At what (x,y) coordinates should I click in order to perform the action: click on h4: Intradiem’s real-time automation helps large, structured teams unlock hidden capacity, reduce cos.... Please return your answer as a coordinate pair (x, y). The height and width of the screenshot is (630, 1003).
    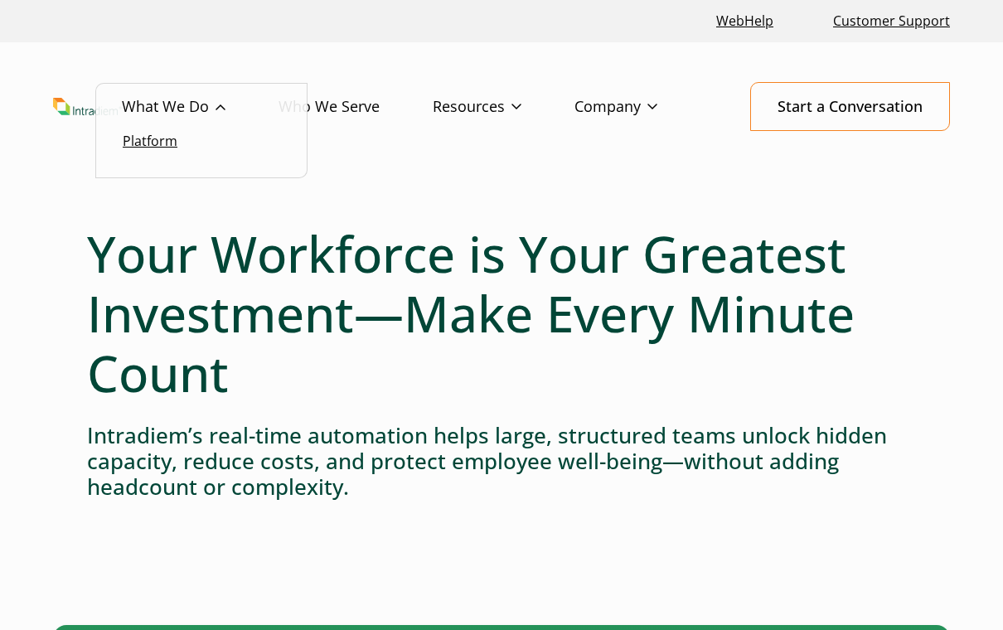
    Looking at the image, I should click on (501, 462).